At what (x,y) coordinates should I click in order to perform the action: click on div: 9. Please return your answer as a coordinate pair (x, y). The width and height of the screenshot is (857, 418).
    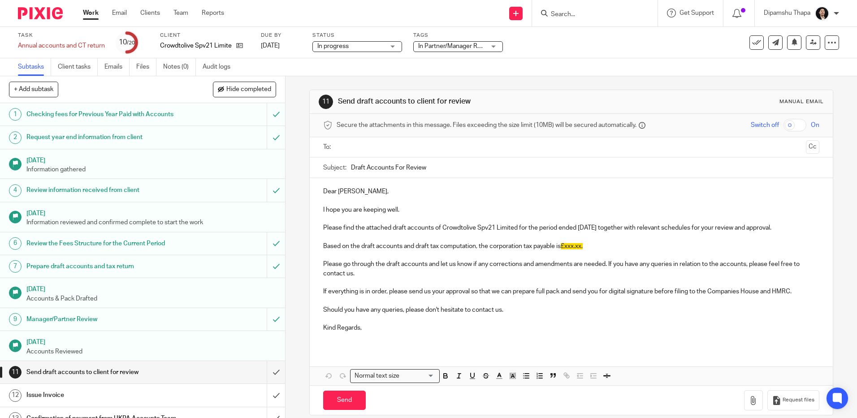
    Looking at the image, I should click on (15, 319).